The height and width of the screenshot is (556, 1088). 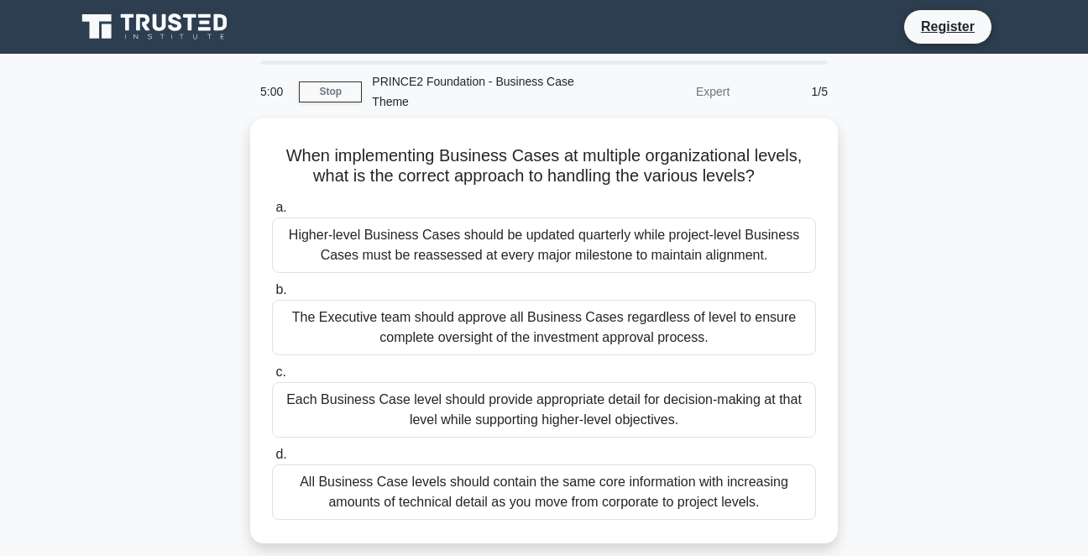 What do you see at coordinates (544, 245) in the screenshot?
I see `div: Higher-level Business Cases should be updated quarterly while project-level Business Cases must b...` at bounding box center [544, 245].